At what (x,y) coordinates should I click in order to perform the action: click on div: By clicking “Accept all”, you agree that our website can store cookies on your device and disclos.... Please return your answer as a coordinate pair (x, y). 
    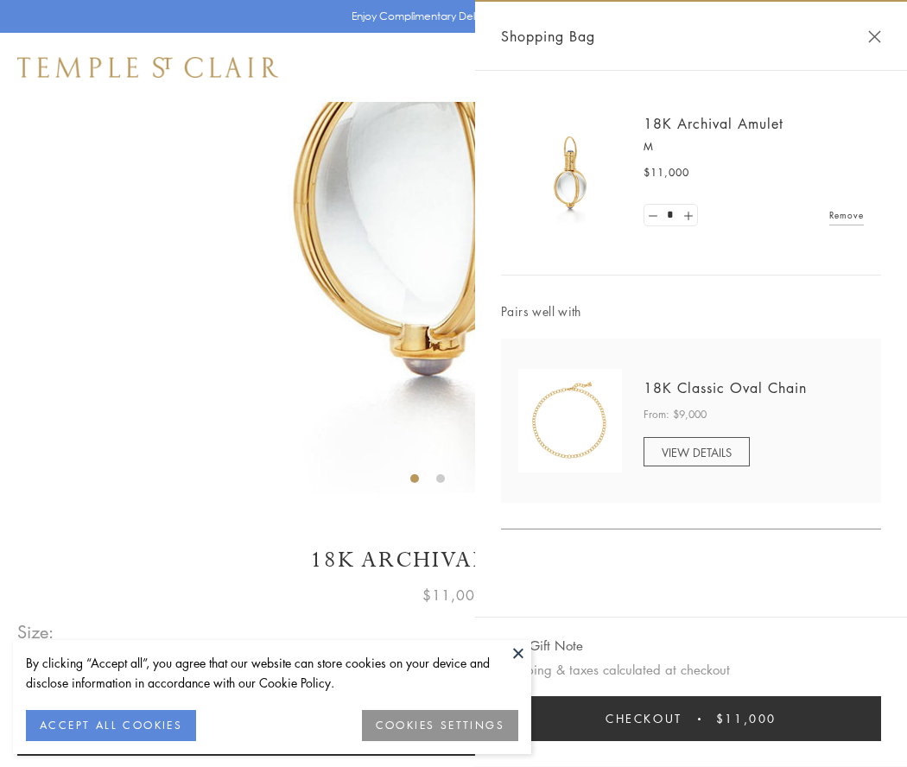
    Looking at the image, I should click on (272, 673).